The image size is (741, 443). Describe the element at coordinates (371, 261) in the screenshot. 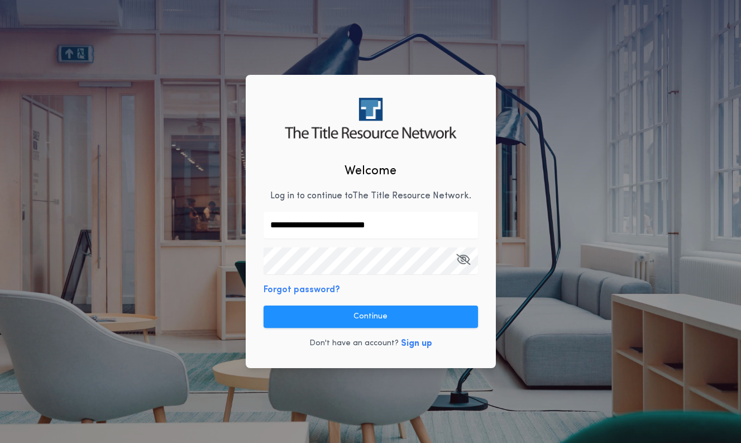

I see `input: Open Keeper Popup` at that location.